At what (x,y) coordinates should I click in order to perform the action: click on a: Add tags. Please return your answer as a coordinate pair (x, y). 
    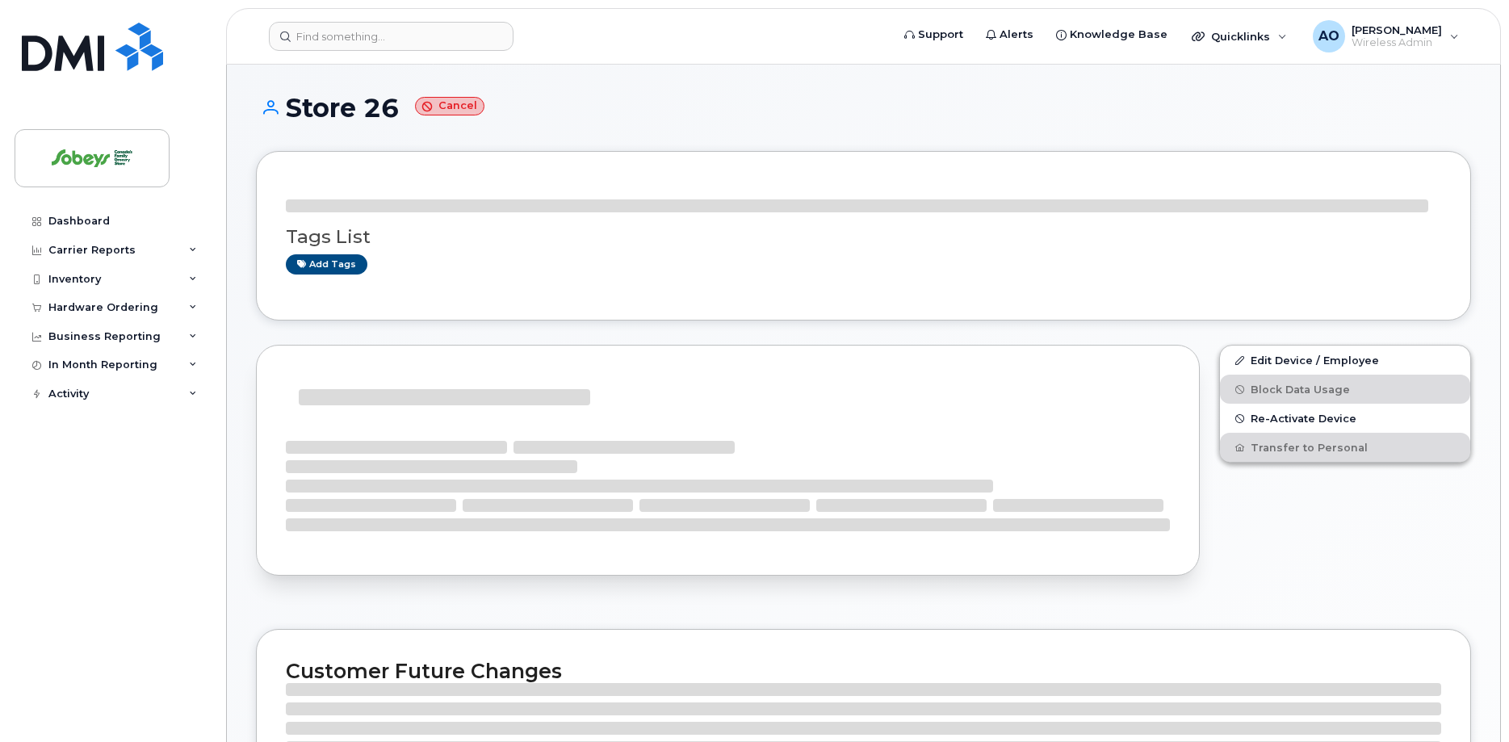
    Looking at the image, I should click on (326, 264).